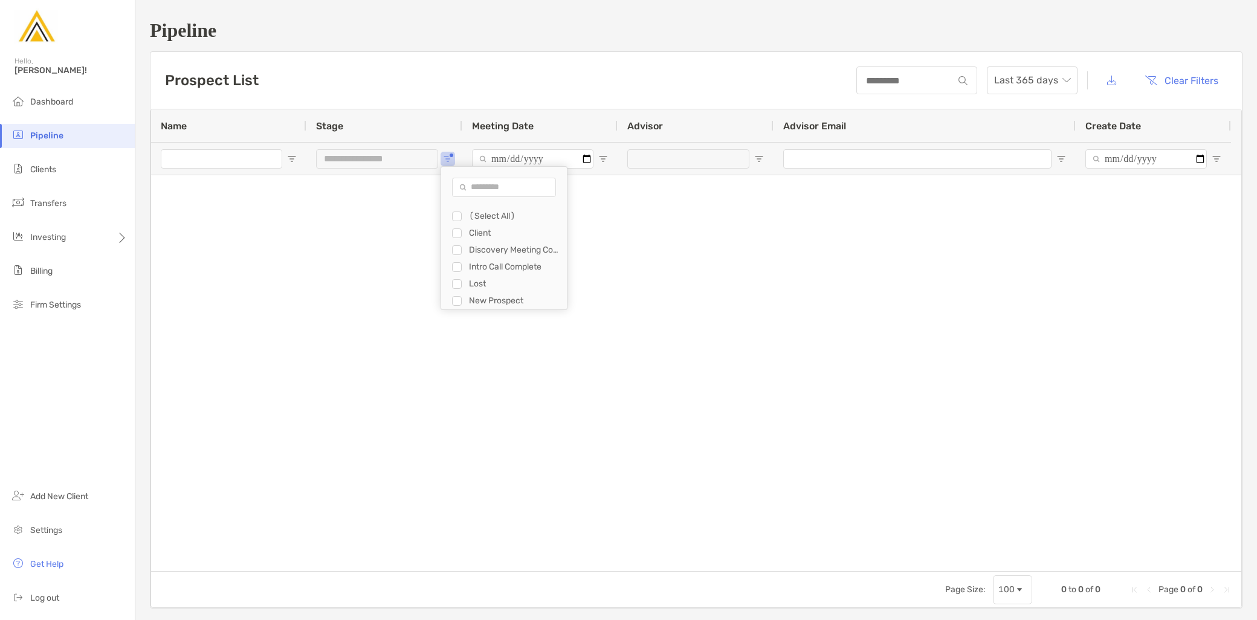  Describe the element at coordinates (47, 135) in the screenshot. I see `span: Pipeline` at that location.